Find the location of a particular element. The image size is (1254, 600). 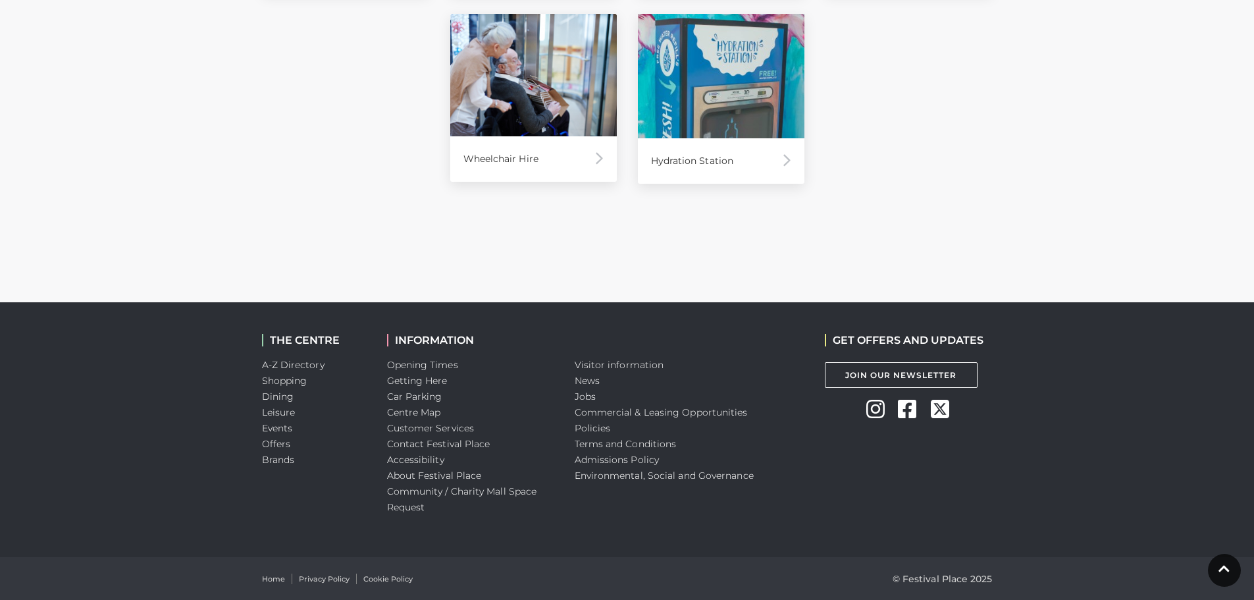

h2: INFORMATION is located at coordinates (471, 340).